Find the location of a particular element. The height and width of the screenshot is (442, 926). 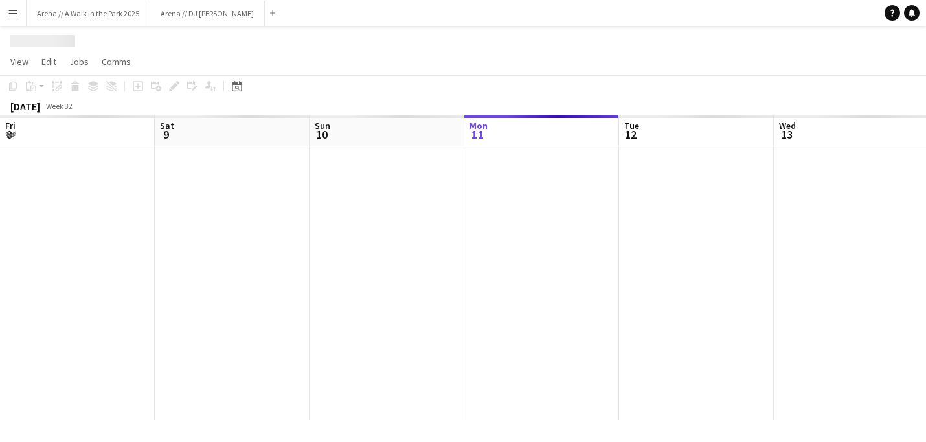

span: 13 is located at coordinates (786, 134).